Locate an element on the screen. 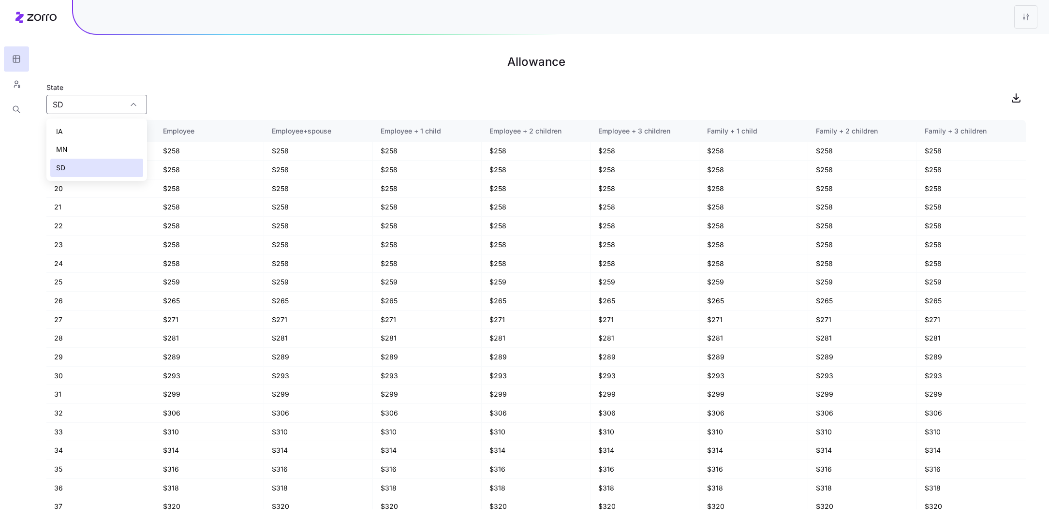 Image resolution: width=1049 pixels, height=520 pixels. div: Employee + 2 children is located at coordinates (536, 131).